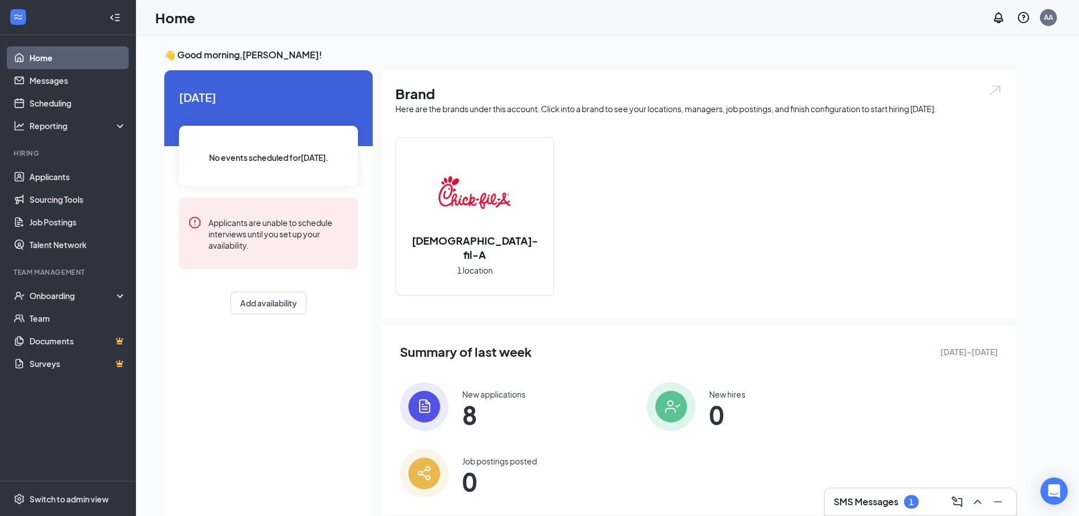 The height and width of the screenshot is (516, 1079). I want to click on span: 8, so click(494, 414).